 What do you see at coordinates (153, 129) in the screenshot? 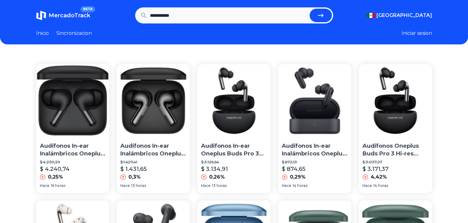
I see `a: Audífonos In-ear Inalámbricos Oneplus Buds 3 GrisAudífonos In-ear Inalámbricos Oneplus Buds 3 Gri...` at bounding box center [153, 129].